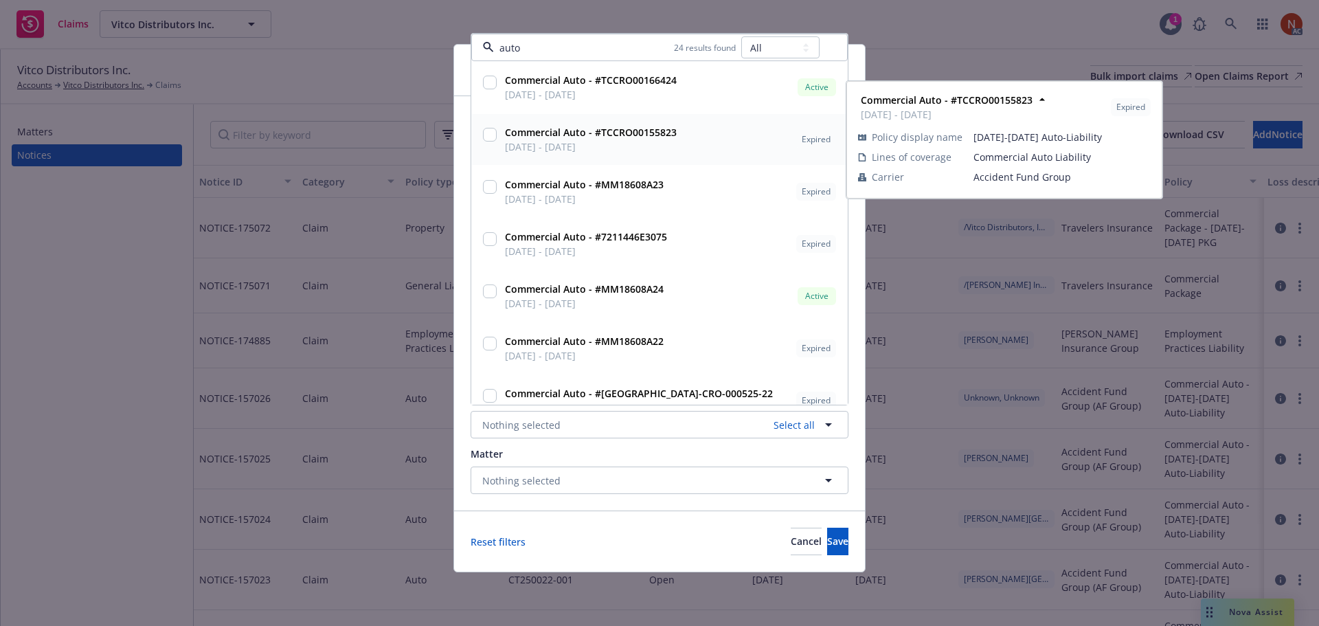 The width and height of the screenshot is (1319, 626). Describe the element at coordinates (584, 341) in the screenshot. I see `strong: Commercial Auto - #MM18608A22` at that location.